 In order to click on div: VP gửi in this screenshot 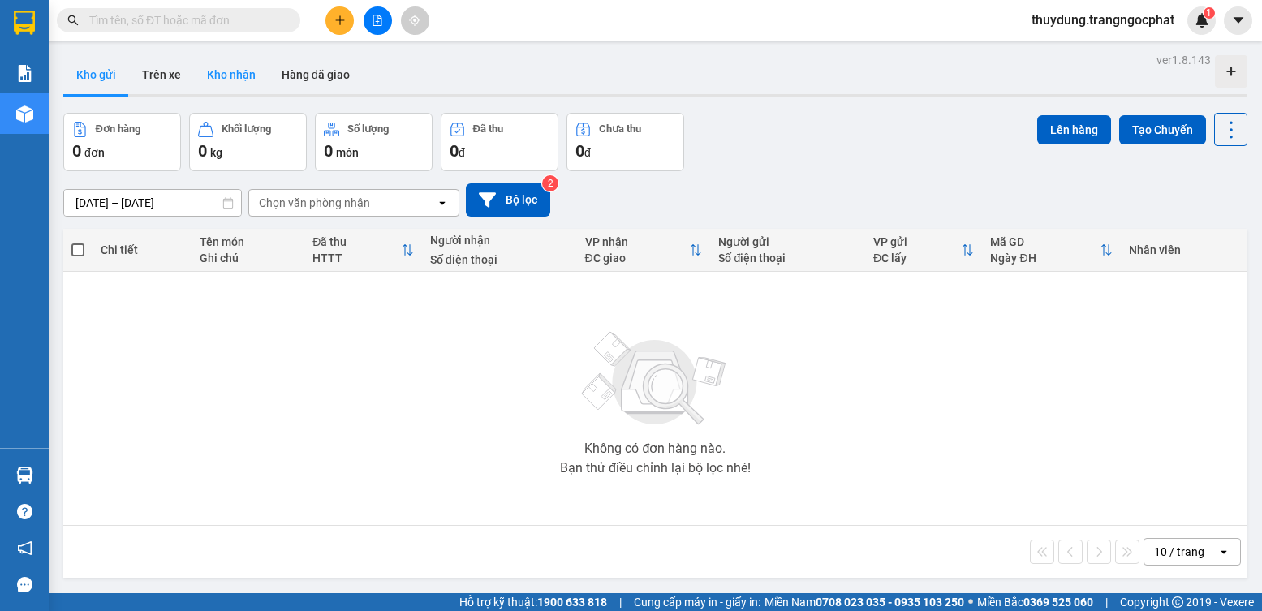, I will do `click(917, 242)`.